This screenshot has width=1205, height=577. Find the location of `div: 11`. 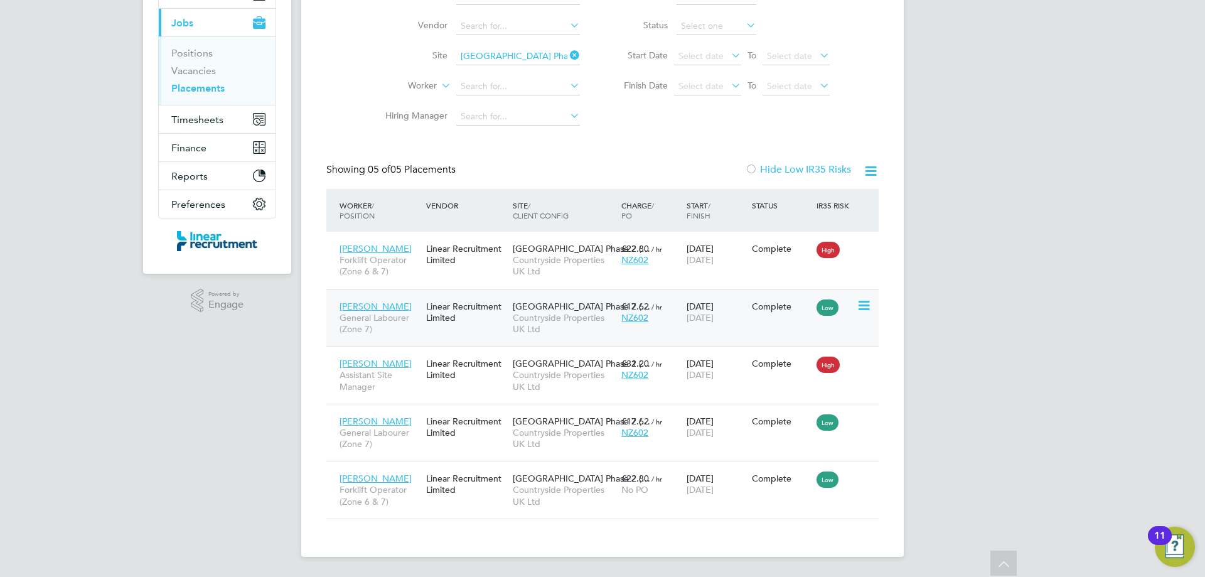

div: 11 is located at coordinates (1160, 544).